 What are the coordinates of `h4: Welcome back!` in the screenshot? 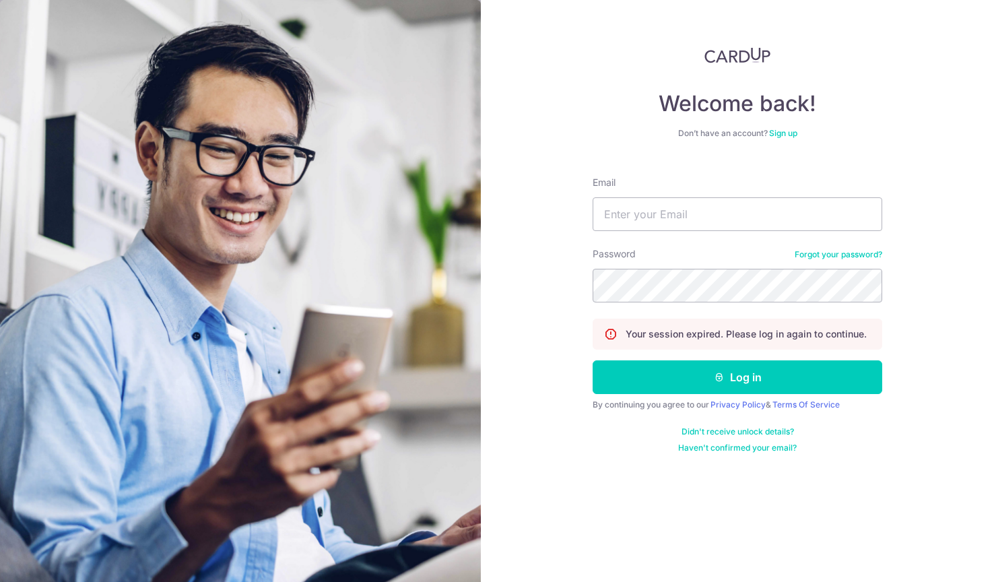 It's located at (738, 104).